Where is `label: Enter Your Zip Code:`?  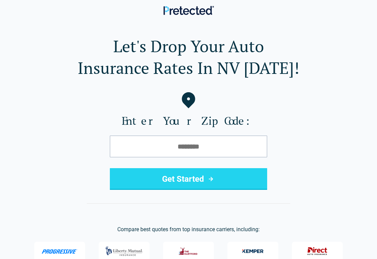
label: Enter Your Zip Code: is located at coordinates (188, 121).